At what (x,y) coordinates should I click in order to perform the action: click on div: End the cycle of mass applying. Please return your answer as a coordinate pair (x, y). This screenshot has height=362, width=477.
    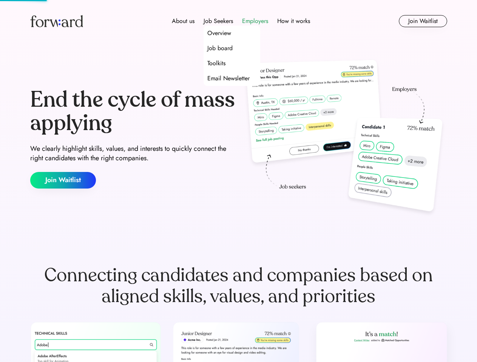
    Looking at the image, I should click on (133, 111).